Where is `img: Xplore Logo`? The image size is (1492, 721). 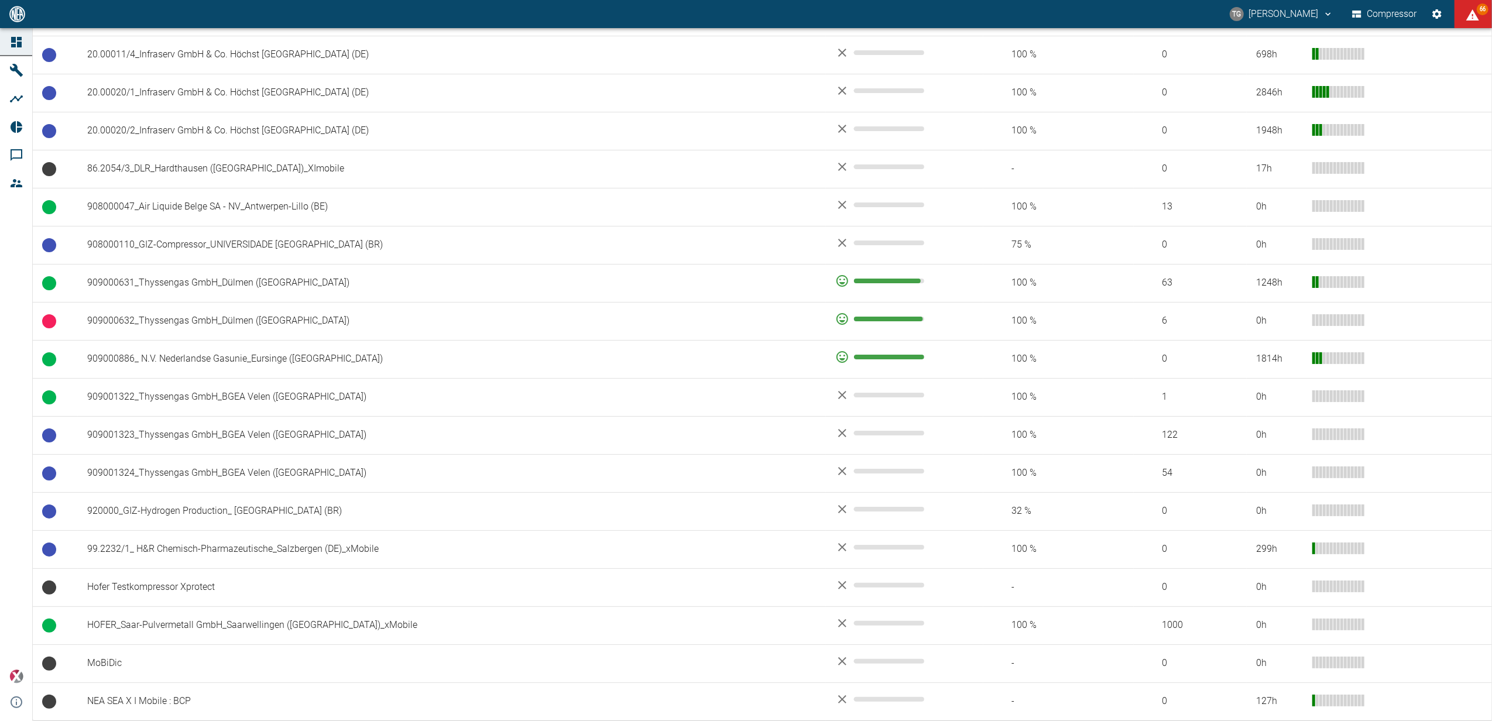 img: Xplore Logo is located at coordinates (16, 676).